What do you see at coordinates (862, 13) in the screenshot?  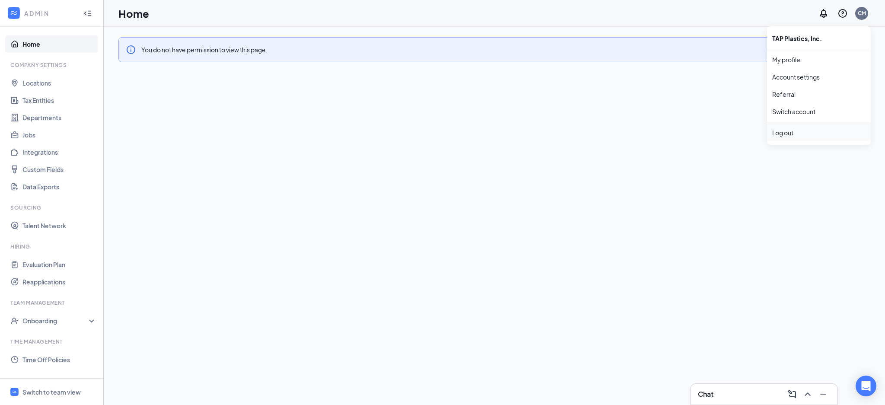 I see `div: CM` at bounding box center [862, 13].